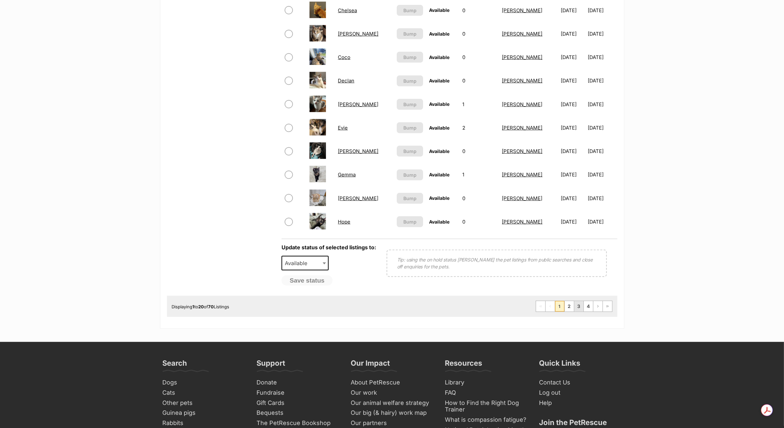  What do you see at coordinates (204, 392) in the screenshot?
I see `a: Cats` at bounding box center [204, 392].